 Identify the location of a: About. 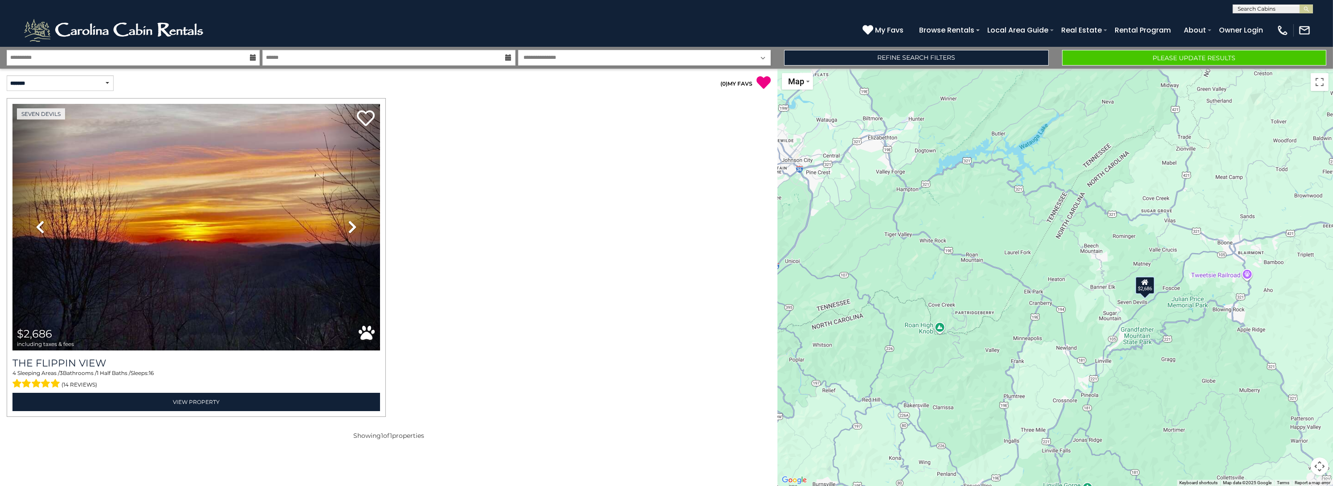
(1195, 30).